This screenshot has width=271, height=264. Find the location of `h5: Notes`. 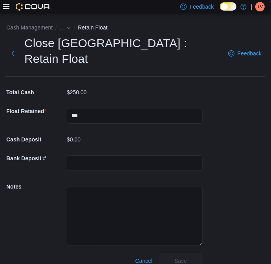

h5: Notes is located at coordinates (36, 187).